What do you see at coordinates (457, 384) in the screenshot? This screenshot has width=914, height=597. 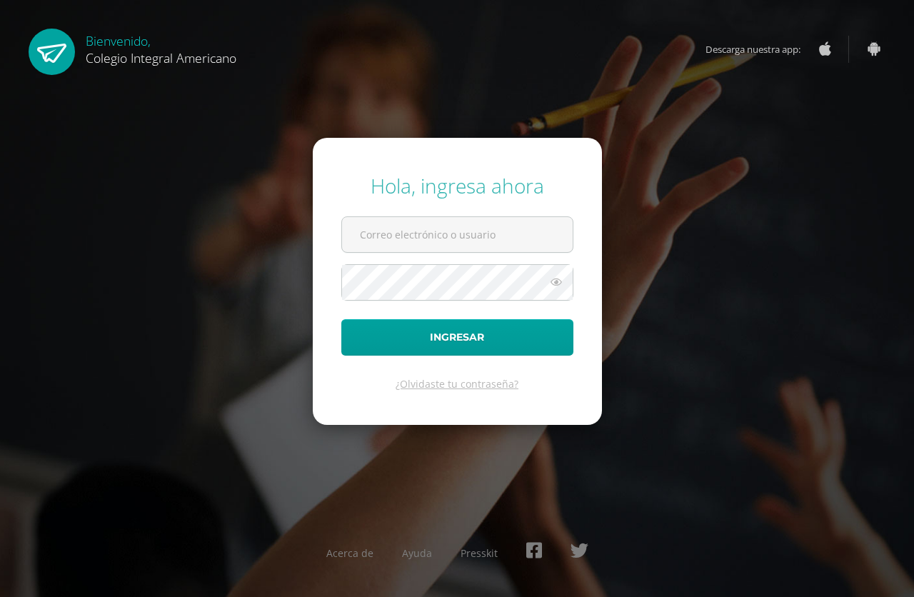 I see `a: ¿Olvidaste tu contraseña?` at bounding box center [457, 384].